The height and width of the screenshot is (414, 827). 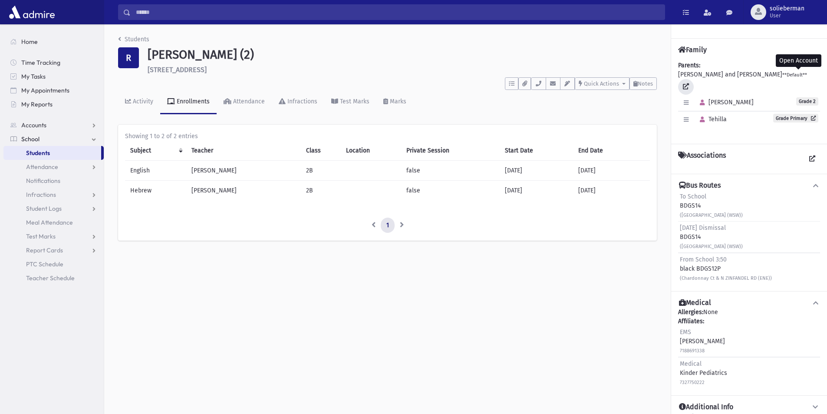 I want to click on span: Student Logs, so click(x=44, y=208).